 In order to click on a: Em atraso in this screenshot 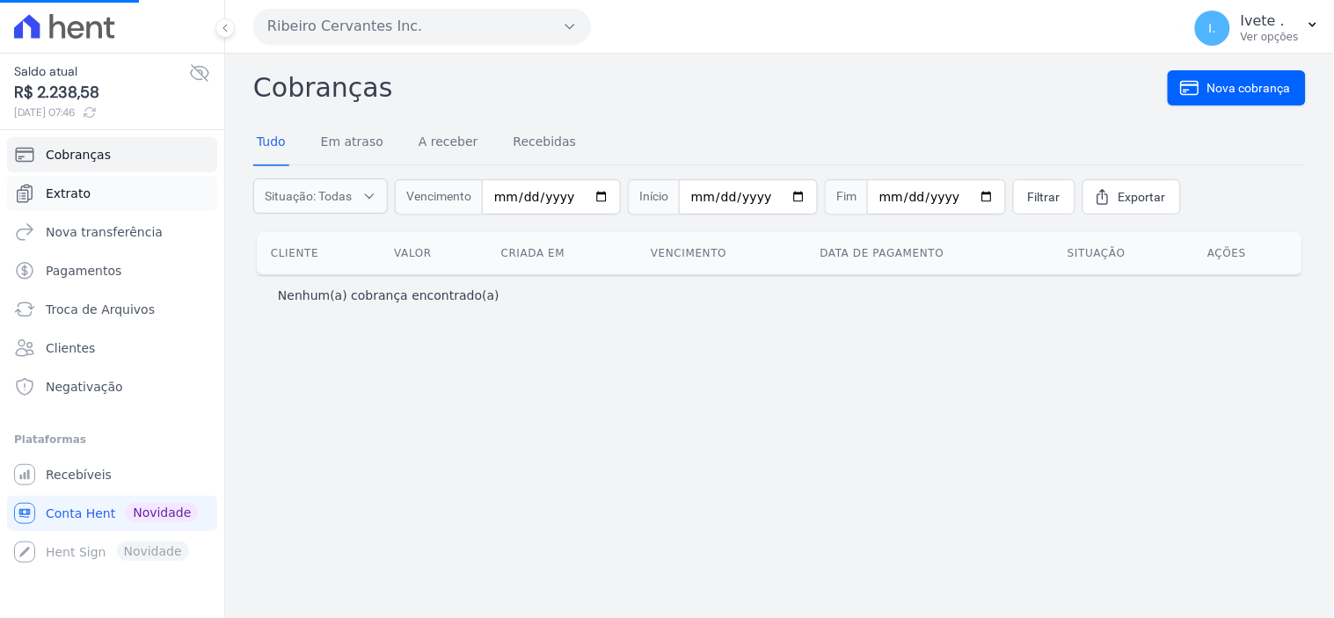, I will do `click(352, 143)`.